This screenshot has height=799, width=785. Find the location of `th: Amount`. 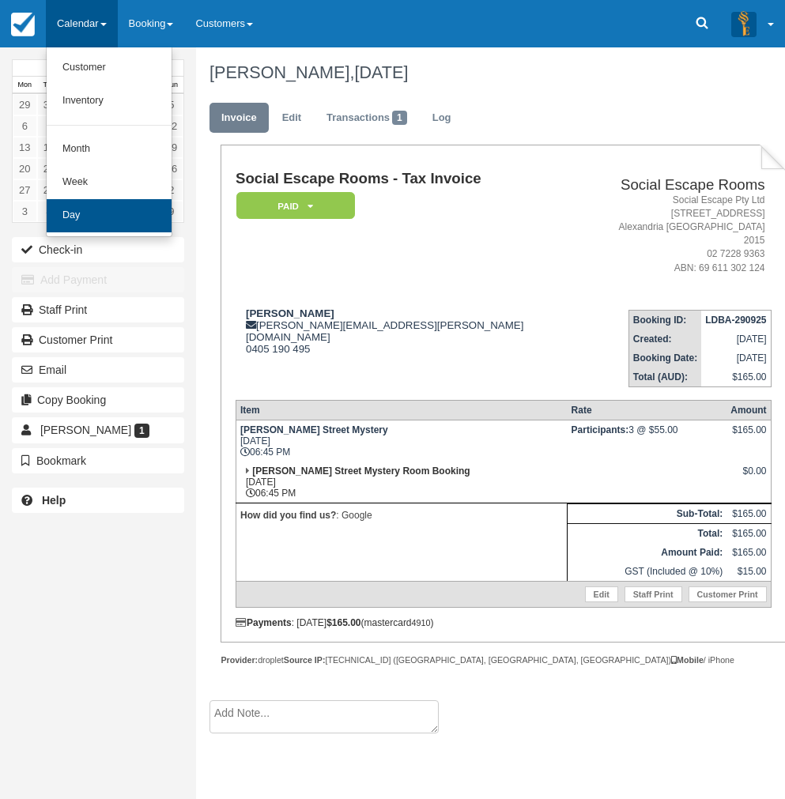

th: Amount is located at coordinates (749, 409).